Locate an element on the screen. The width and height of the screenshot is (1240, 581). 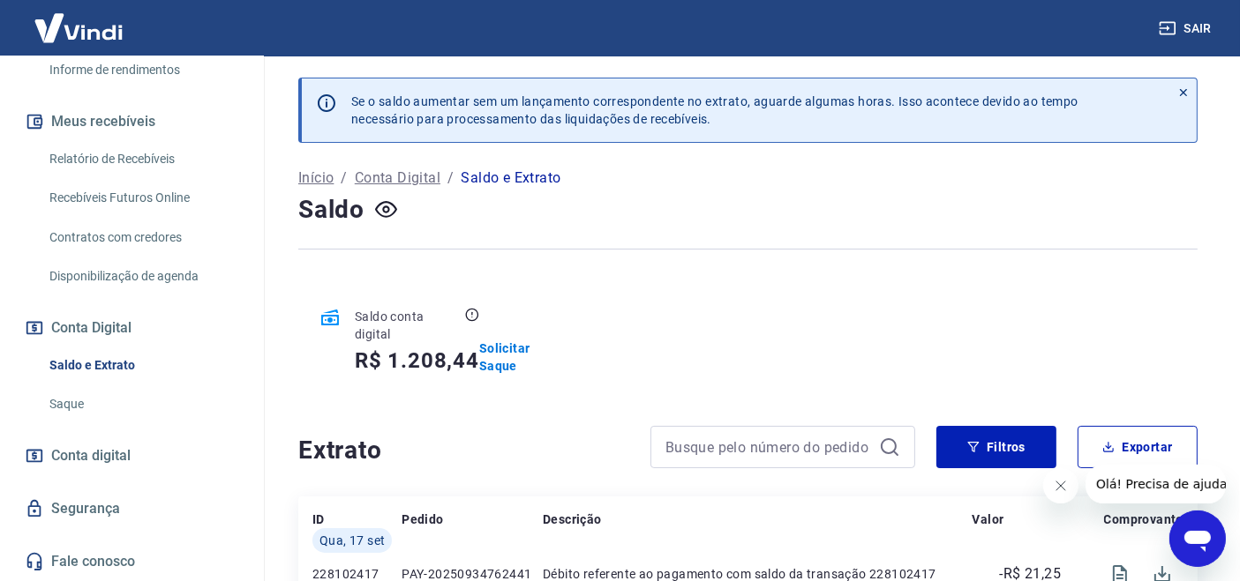
h5: R$ 1.208,44 is located at coordinates (416, 361).